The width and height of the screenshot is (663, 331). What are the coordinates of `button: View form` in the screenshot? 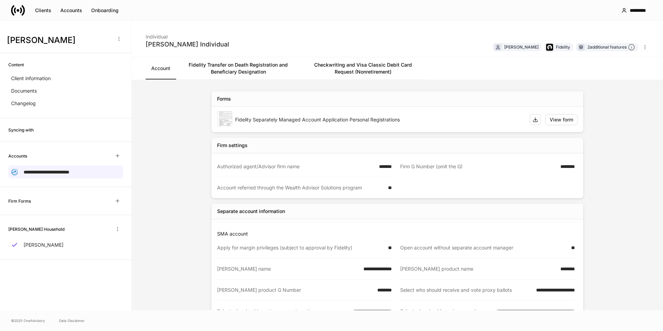 It's located at (561, 120).